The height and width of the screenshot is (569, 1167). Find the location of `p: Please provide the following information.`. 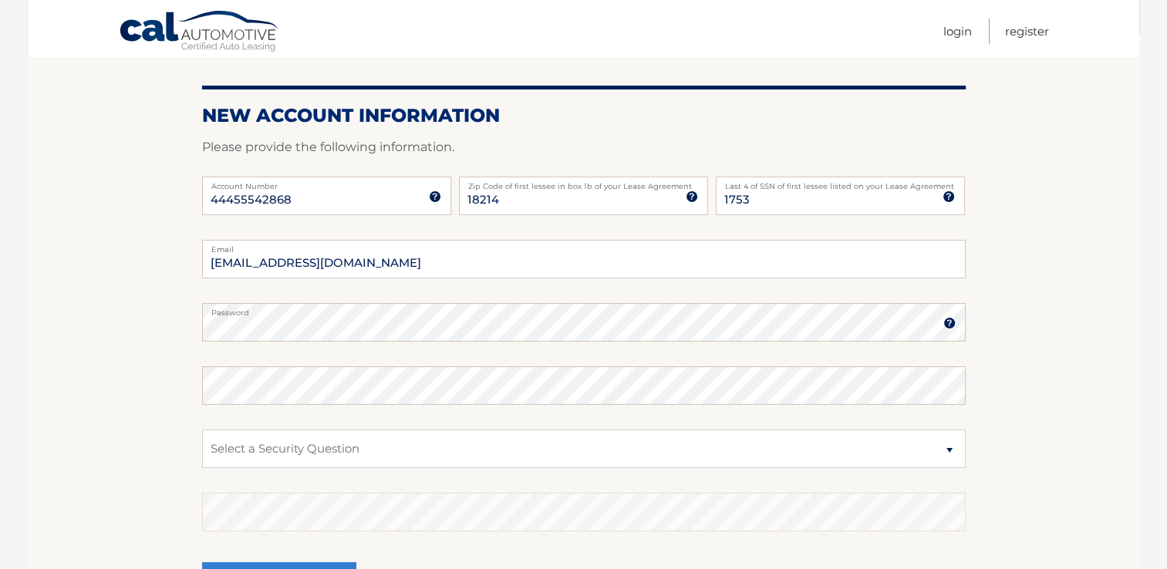

p: Please provide the following information. is located at coordinates (584, 147).